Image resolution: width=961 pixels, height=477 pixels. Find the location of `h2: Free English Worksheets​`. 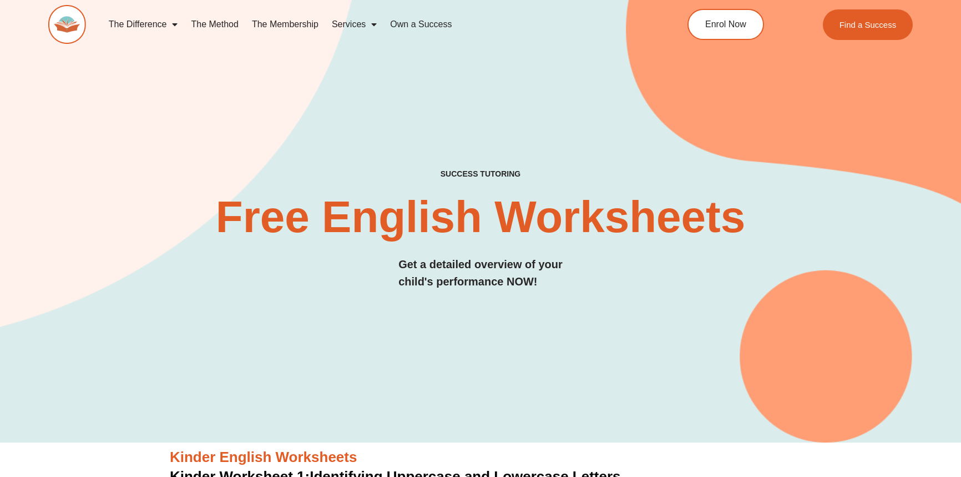

h2: Free English Worksheets​ is located at coordinates (481, 217).